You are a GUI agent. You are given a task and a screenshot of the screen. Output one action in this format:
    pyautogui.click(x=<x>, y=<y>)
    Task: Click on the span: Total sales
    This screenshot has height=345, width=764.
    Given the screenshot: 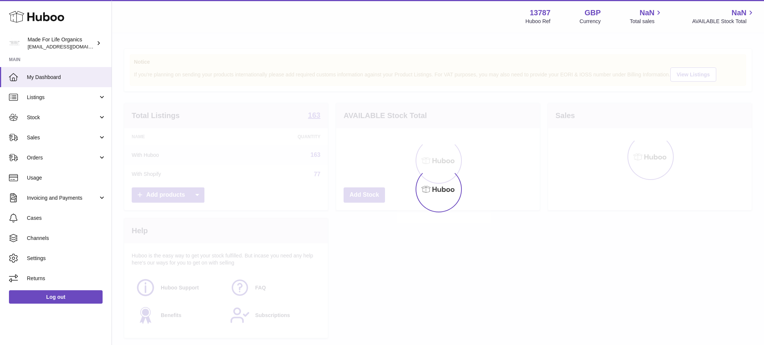 What is the action you would take?
    pyautogui.click(x=646, y=21)
    